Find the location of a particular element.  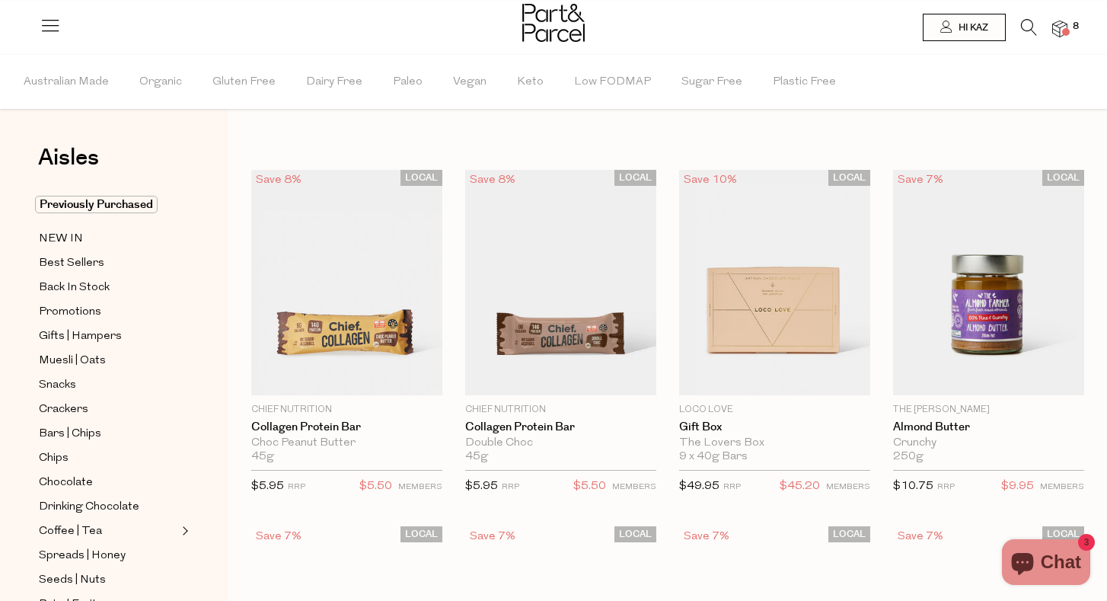

span: Muesli | Oats is located at coordinates (72, 361).